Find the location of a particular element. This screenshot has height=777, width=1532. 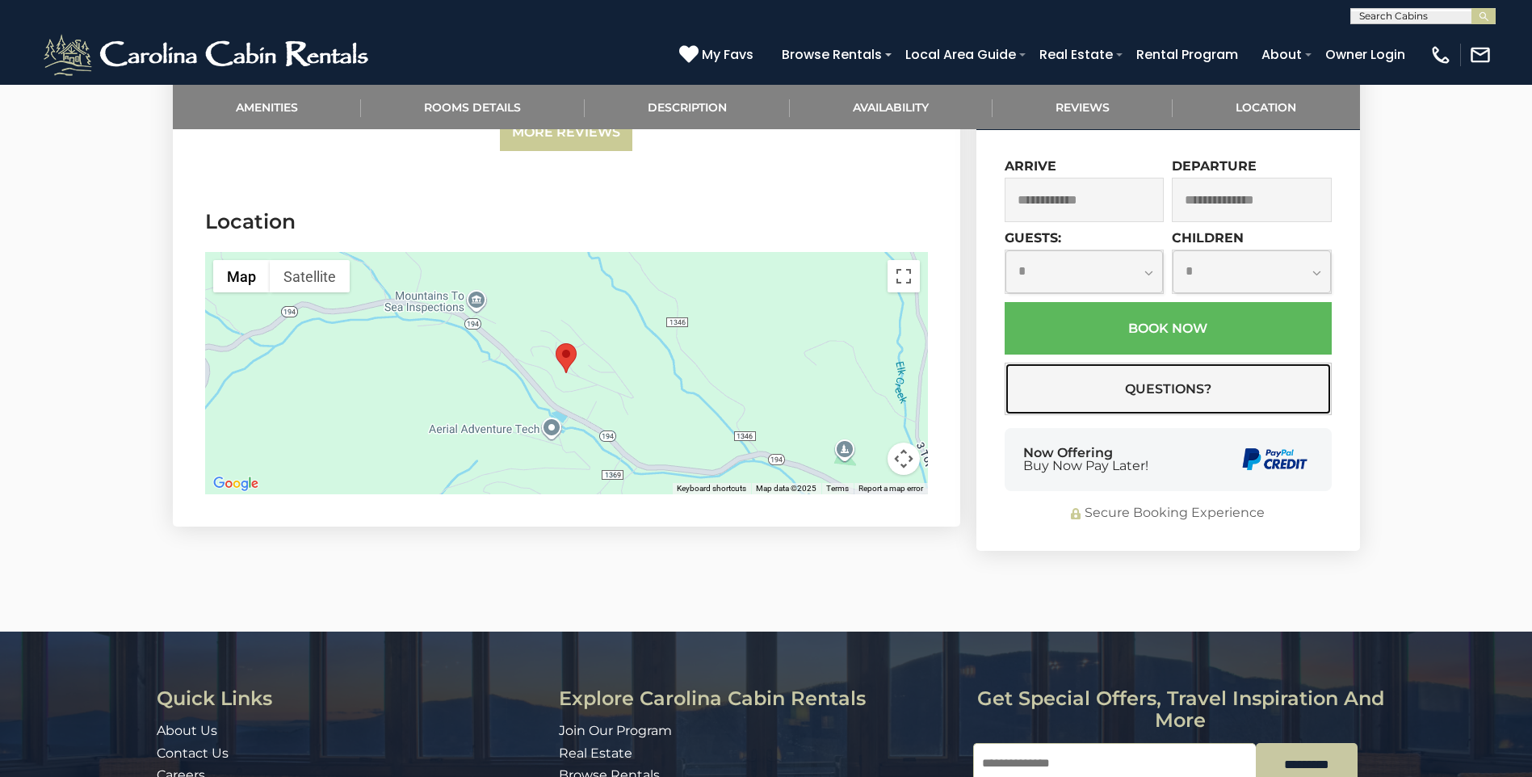

a: Join Our Program is located at coordinates (615, 730).